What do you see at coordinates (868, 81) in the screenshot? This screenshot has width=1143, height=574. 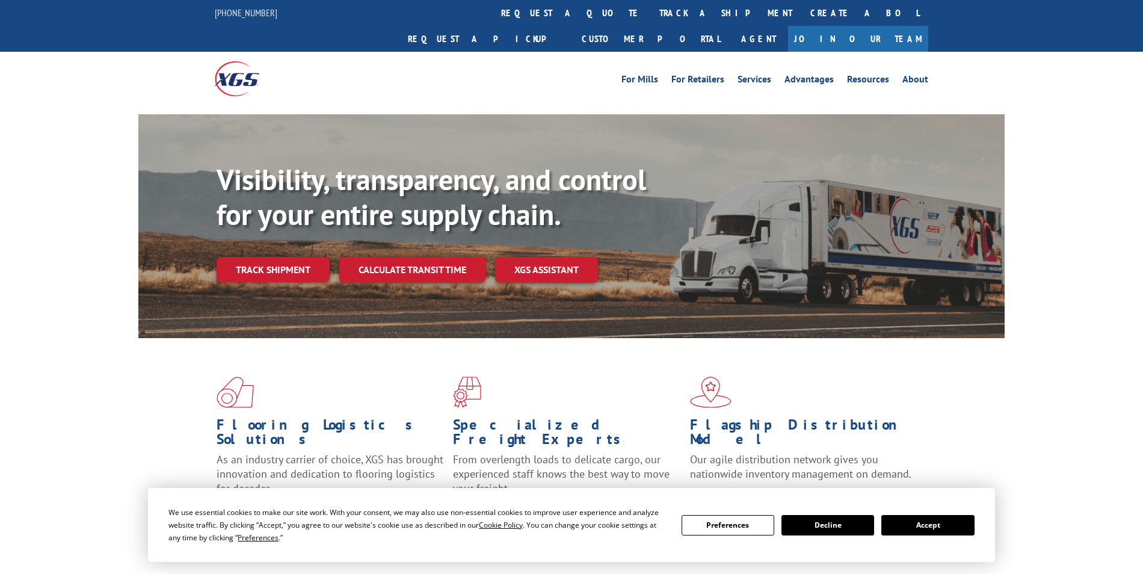 I see `a: Resources` at bounding box center [868, 81].